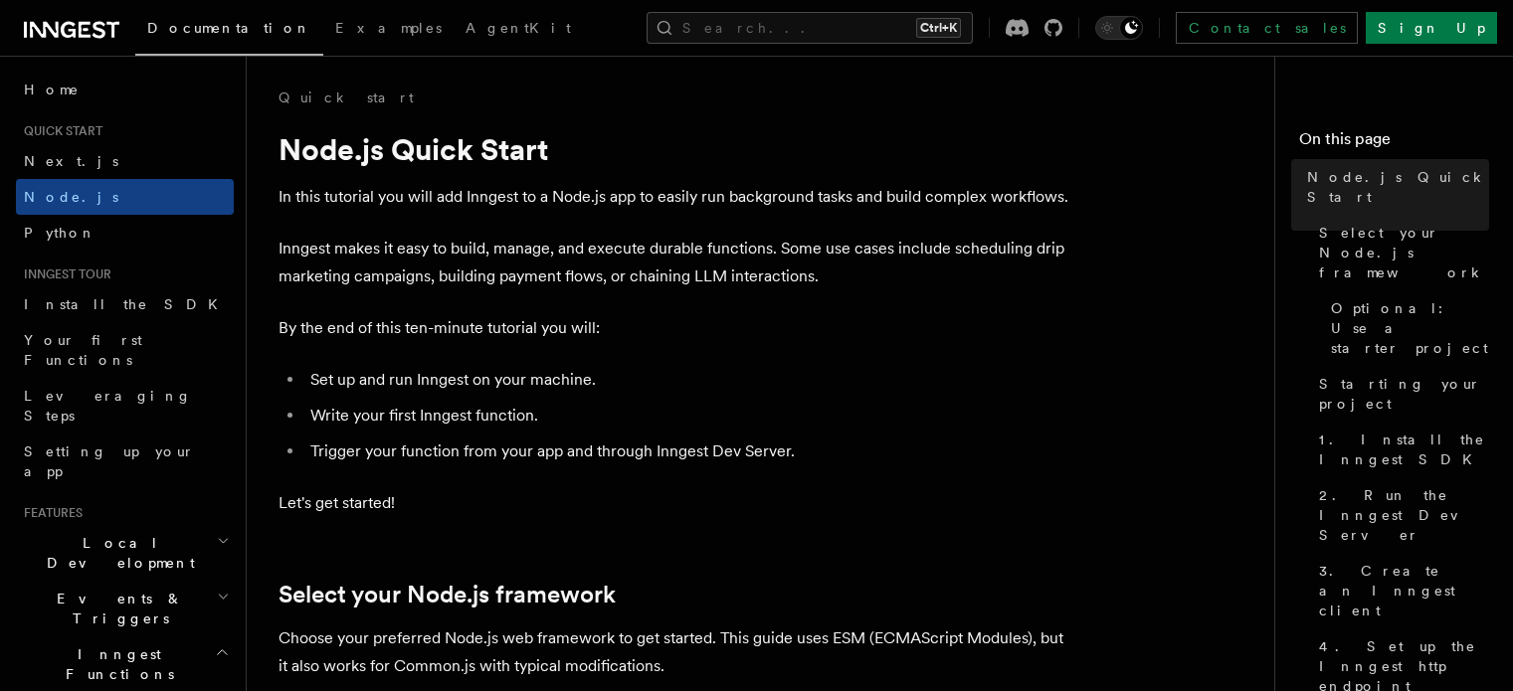 This screenshot has width=1513, height=691. Describe the element at coordinates (518, 30) in the screenshot. I see `a: AgentKit` at that location.